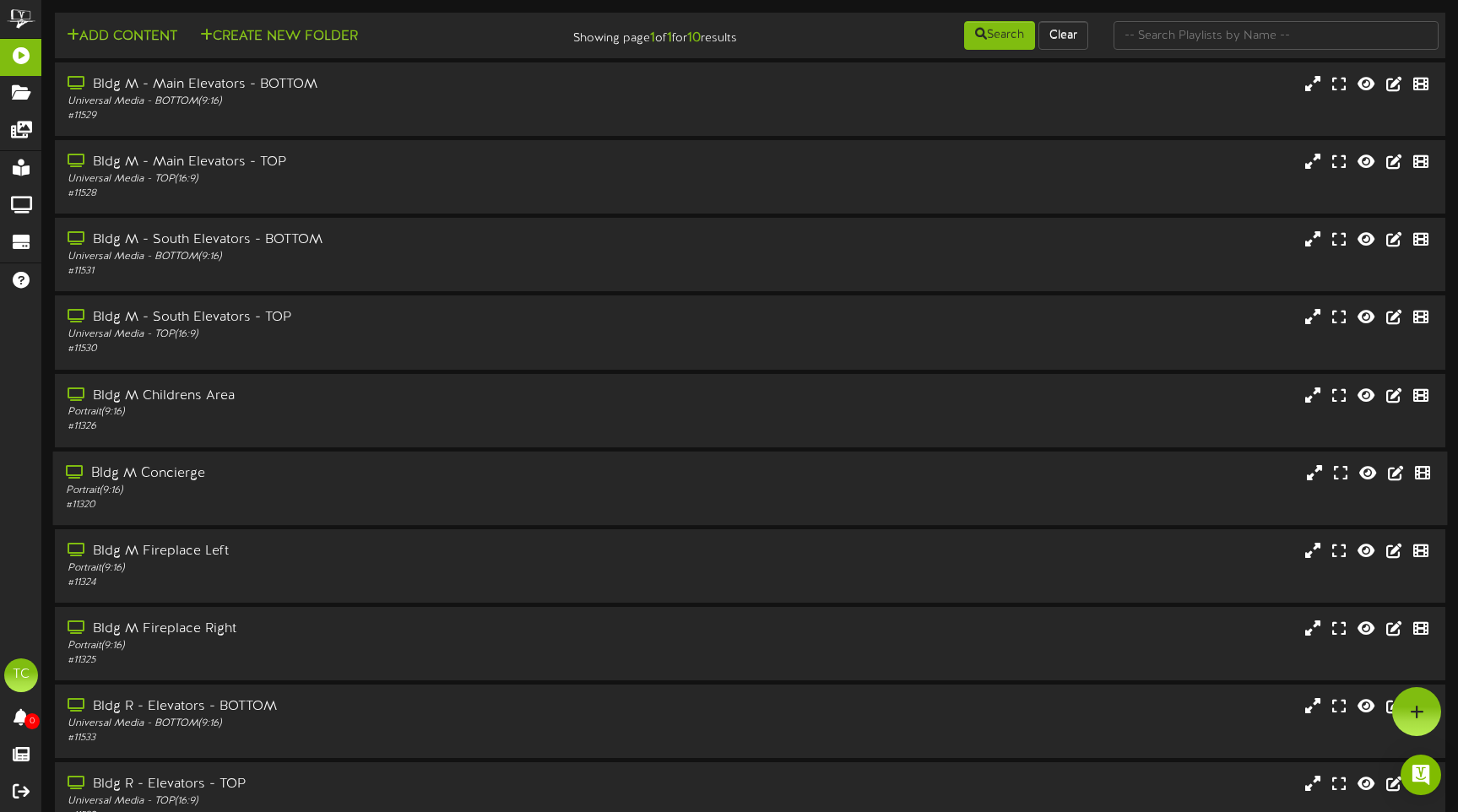 Image resolution: width=1458 pixels, height=812 pixels. I want to click on strong: 10, so click(694, 38).